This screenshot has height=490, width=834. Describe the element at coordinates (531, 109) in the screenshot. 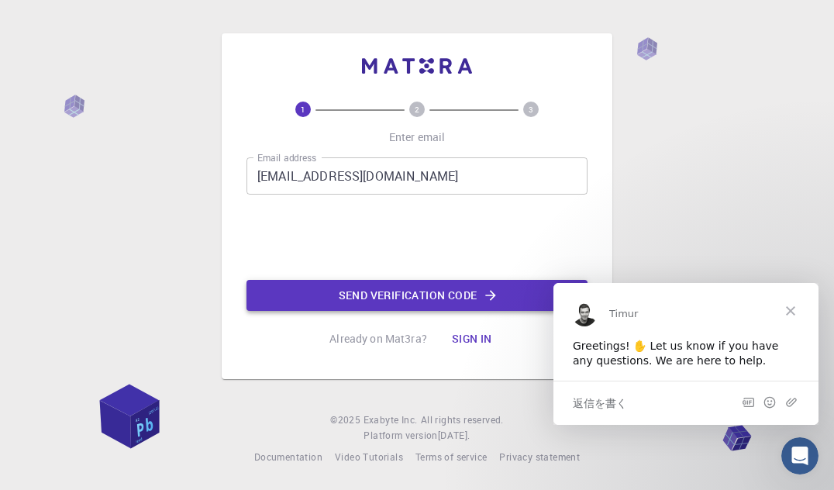

I see `text: 3` at that location.